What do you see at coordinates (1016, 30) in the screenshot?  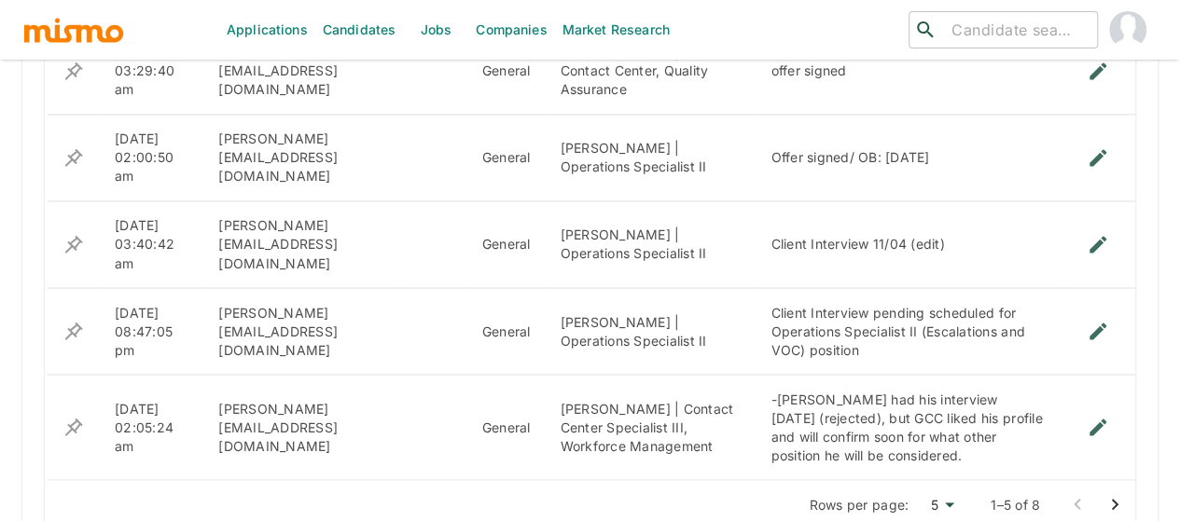 I see `input: Candidate search` at bounding box center [1016, 30].